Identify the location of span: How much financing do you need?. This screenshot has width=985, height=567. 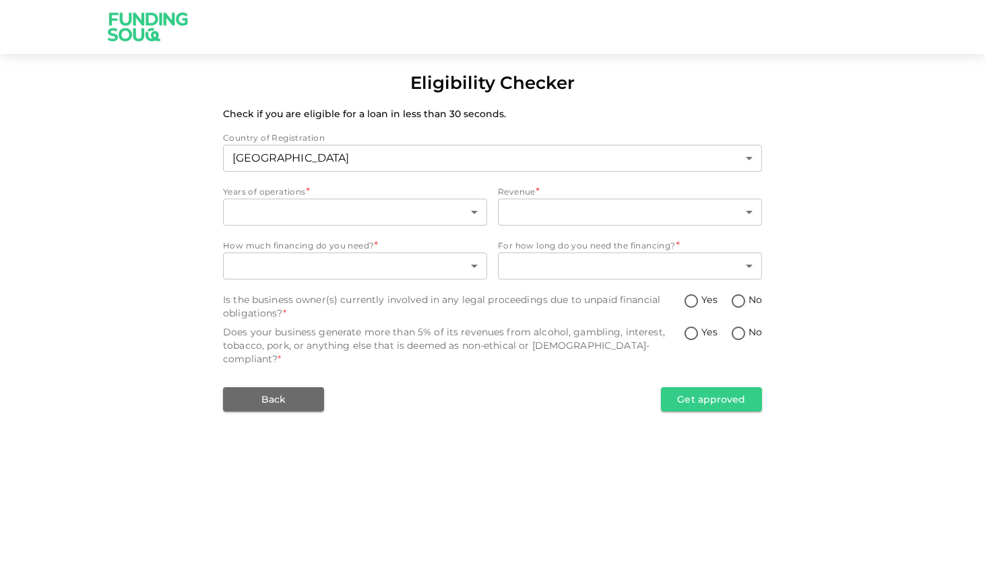
(298, 245).